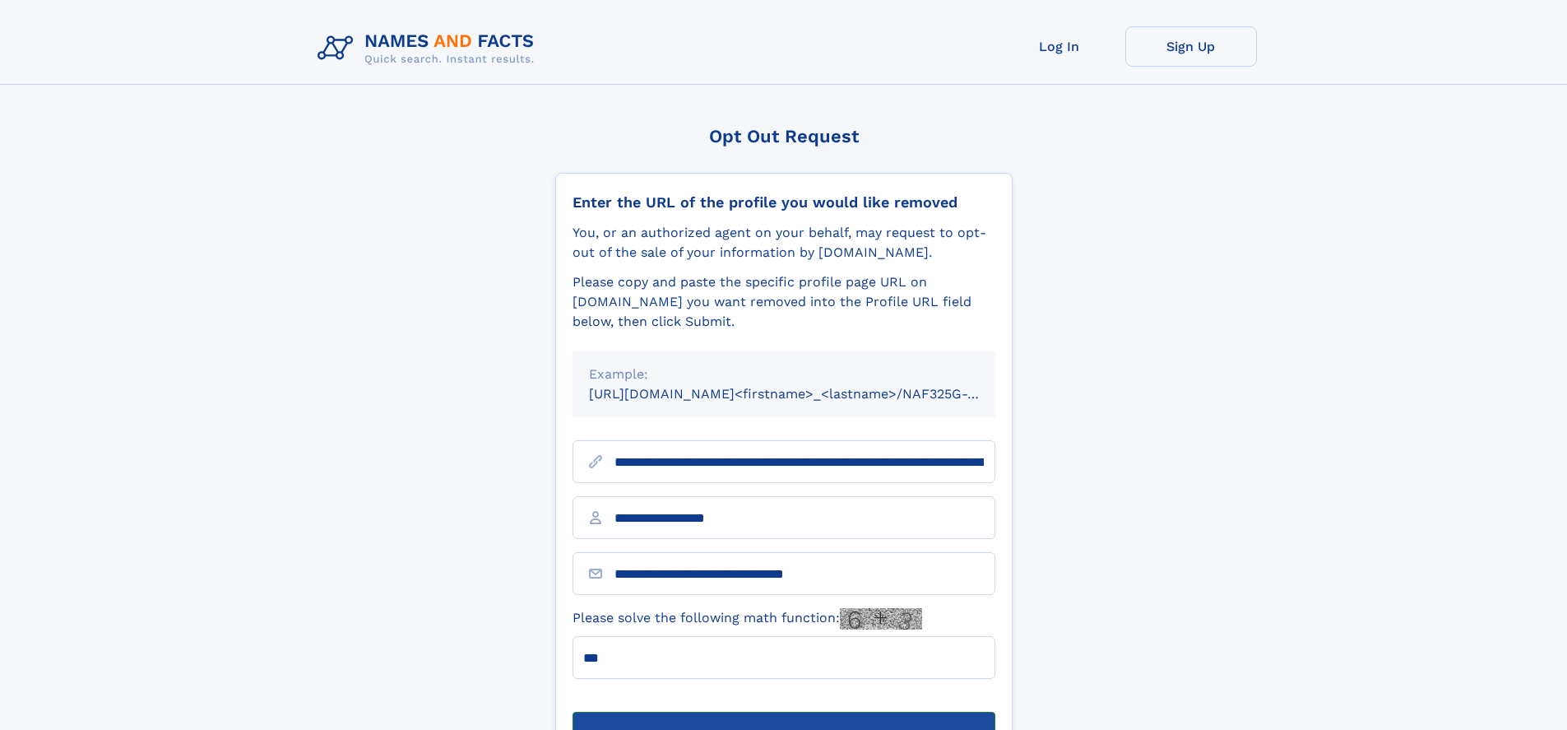  Describe the element at coordinates (784, 243) in the screenshot. I see `div: You, or an authorized agent on your behalf, may request to opt-out of the sale of your informatio...` at that location.